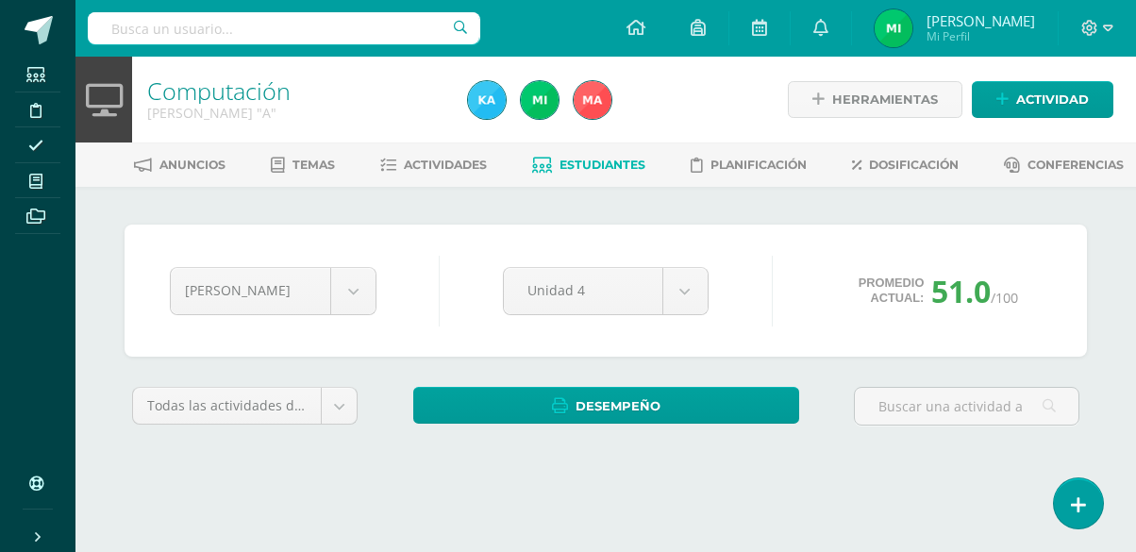 The height and width of the screenshot is (552, 1136). Describe the element at coordinates (980, 36) in the screenshot. I see `span: Mi Perfil` at that location.